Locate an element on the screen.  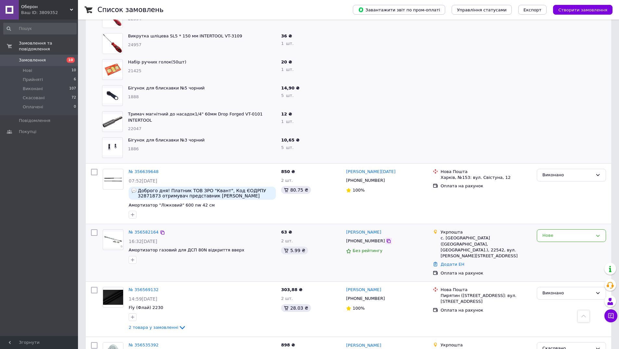
a: Набір ручних голок(50шт) is located at coordinates (157, 62).